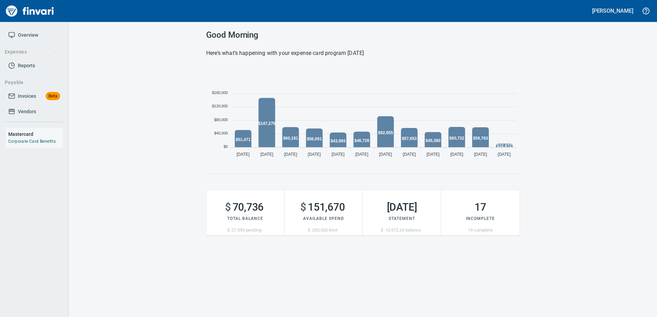  Describe the element at coordinates (27, 112) in the screenshot. I see `span: Vendors` at that location.